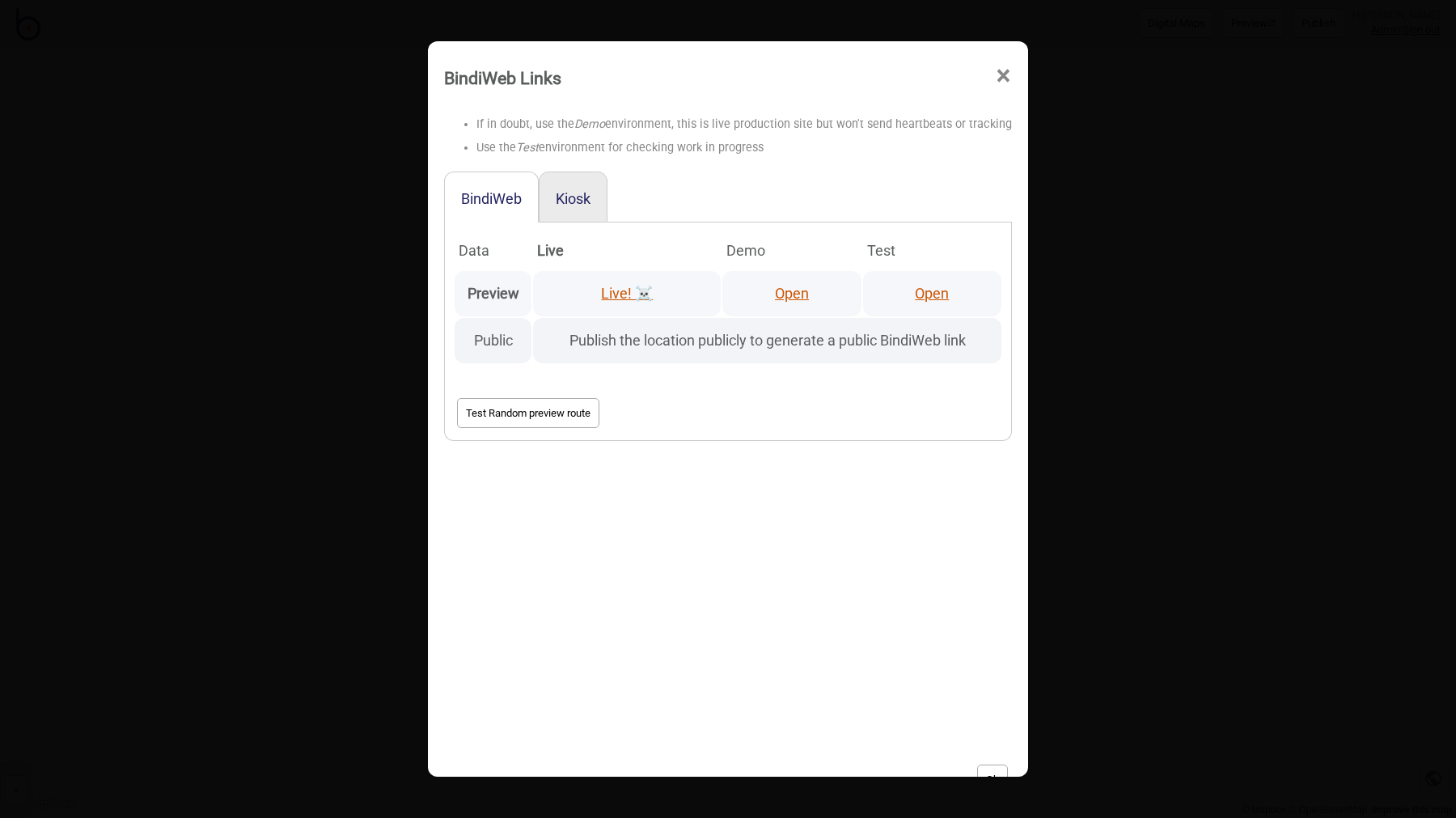 The height and width of the screenshot is (818, 1456). What do you see at coordinates (503, 78) in the screenshot?
I see `div: BindiWeb Links` at bounding box center [503, 78].